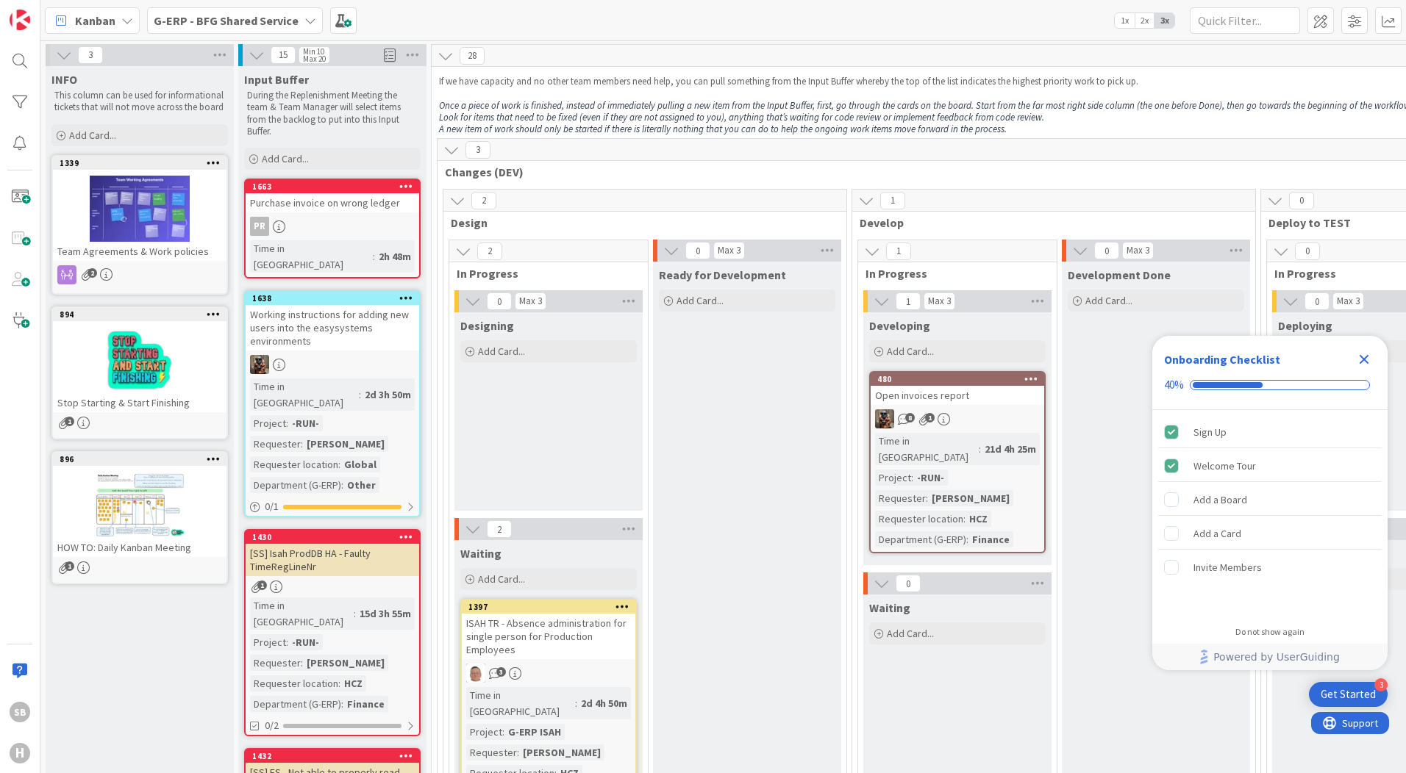 This screenshot has height=773, width=1406. I want to click on div: 3, so click(1381, 685).